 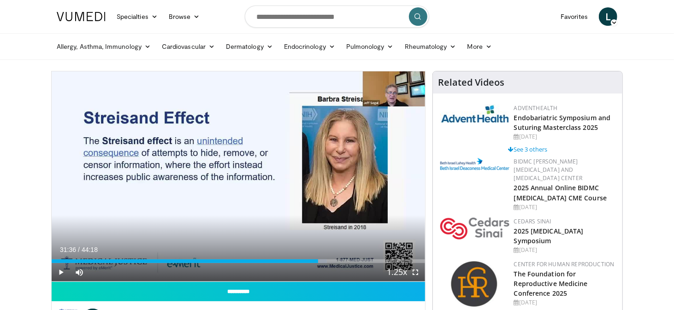 I want to click on a: L, so click(x=608, y=17).